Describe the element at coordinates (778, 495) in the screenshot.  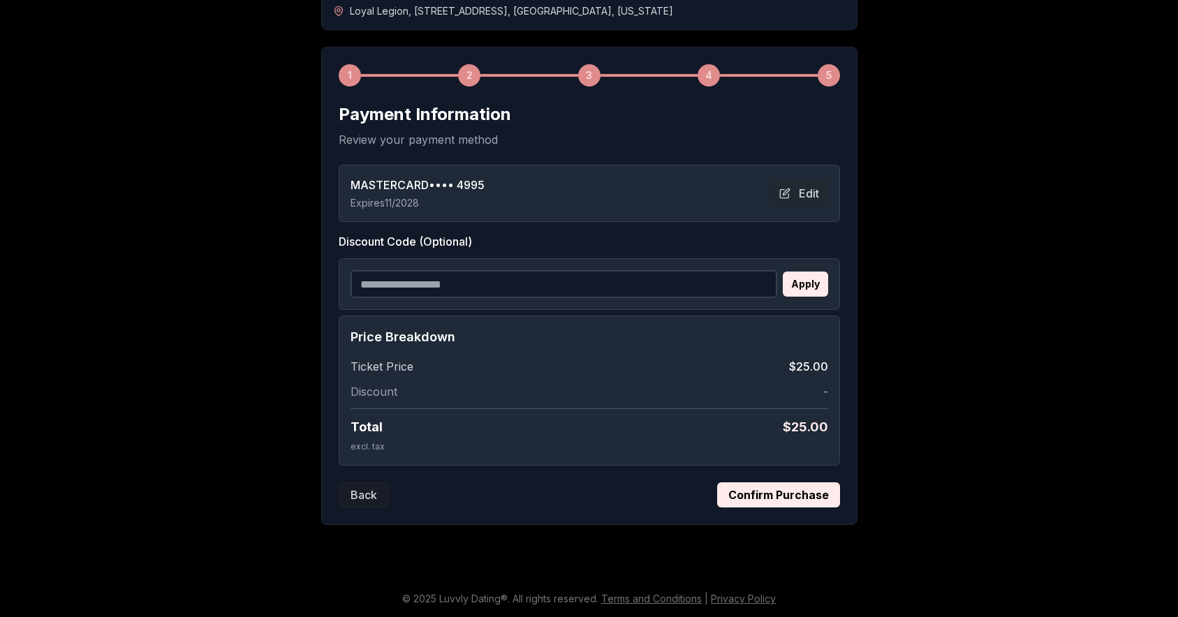
I see `button: Confirm Purchase` at that location.